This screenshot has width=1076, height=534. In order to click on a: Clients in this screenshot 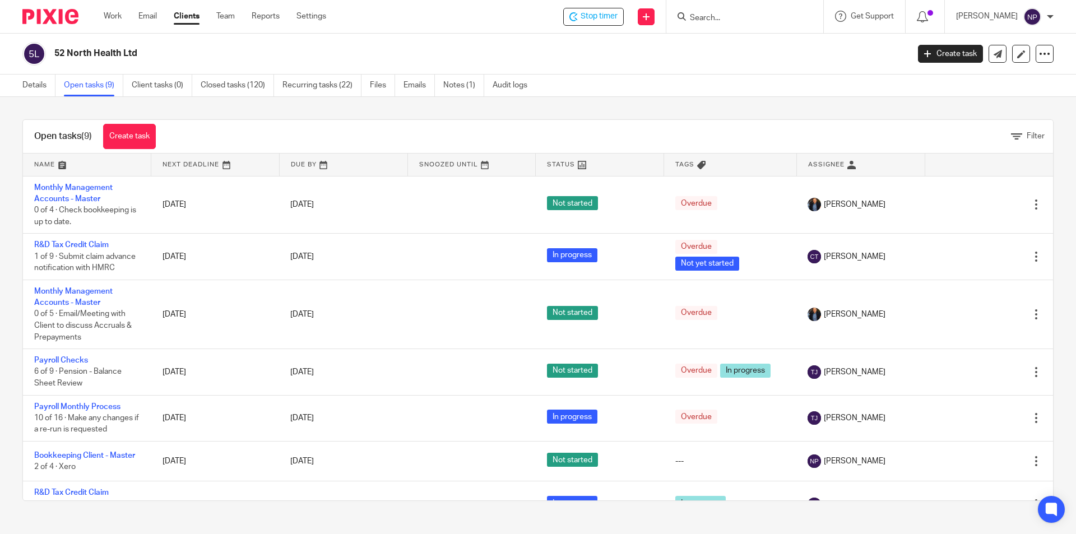, I will do `click(187, 16)`.